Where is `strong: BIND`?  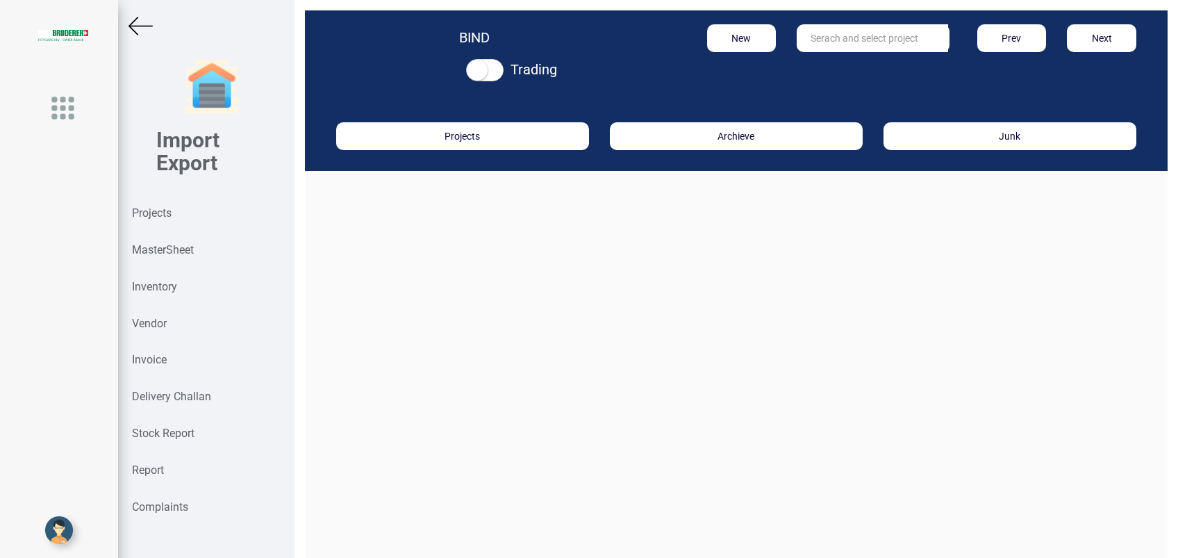
strong: BIND is located at coordinates (474, 38).